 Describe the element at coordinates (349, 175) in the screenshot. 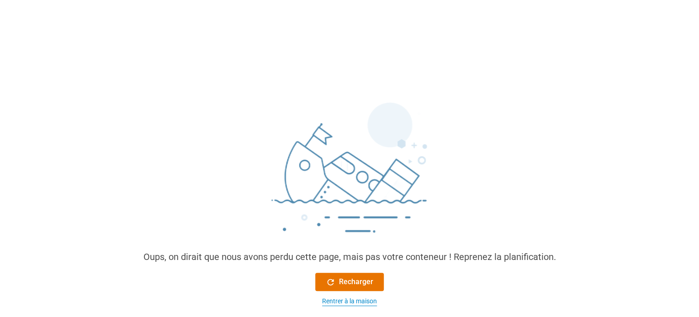

I see `img: sinking_ship.png` at that location.